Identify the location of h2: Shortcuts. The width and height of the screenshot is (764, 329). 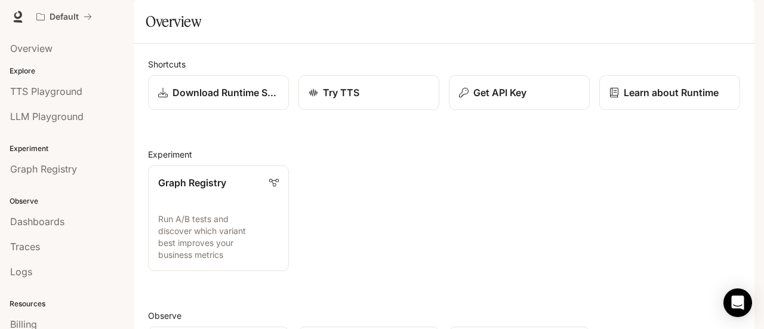
(444, 64).